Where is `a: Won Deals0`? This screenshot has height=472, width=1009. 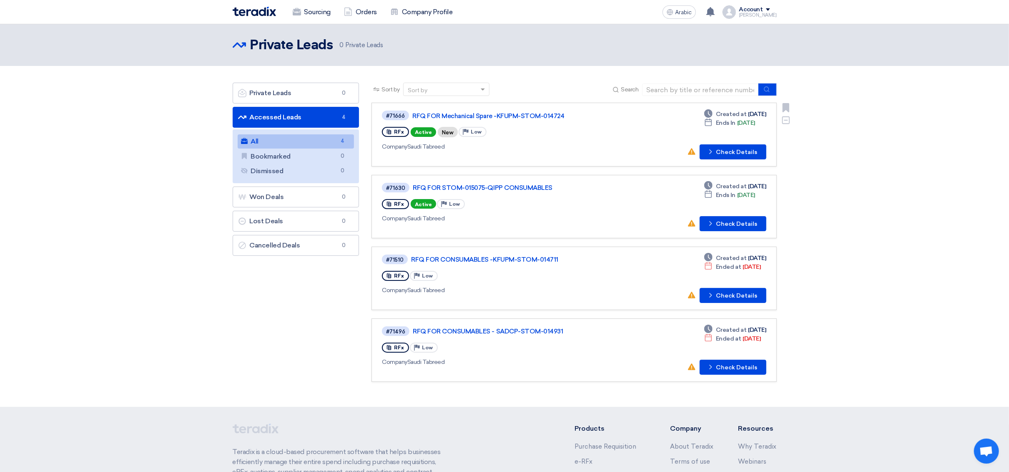 a: Won Deals0 is located at coordinates (296, 197).